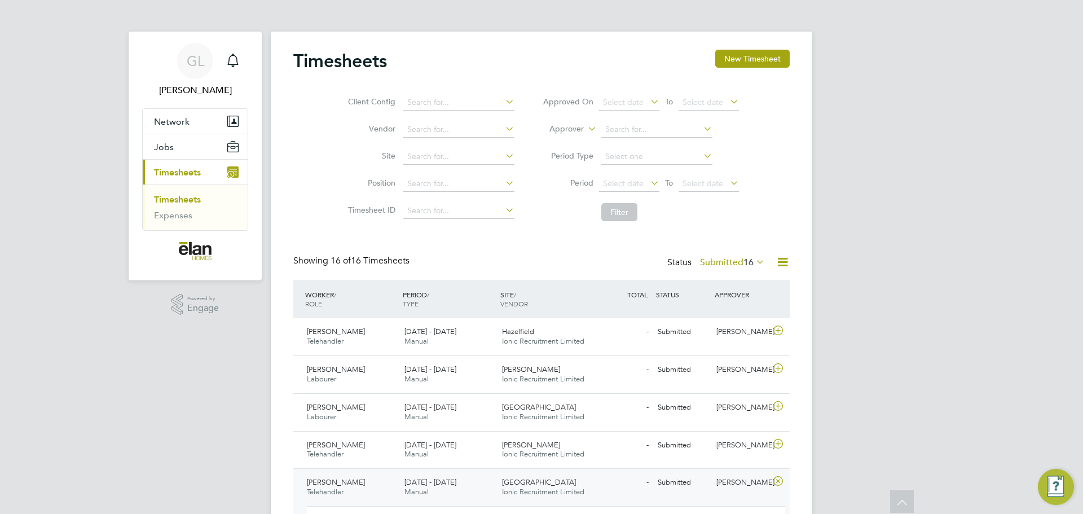 The height and width of the screenshot is (514, 1083). What do you see at coordinates (741, 294) in the screenshot?
I see `div: APPROVER` at bounding box center [741, 294].